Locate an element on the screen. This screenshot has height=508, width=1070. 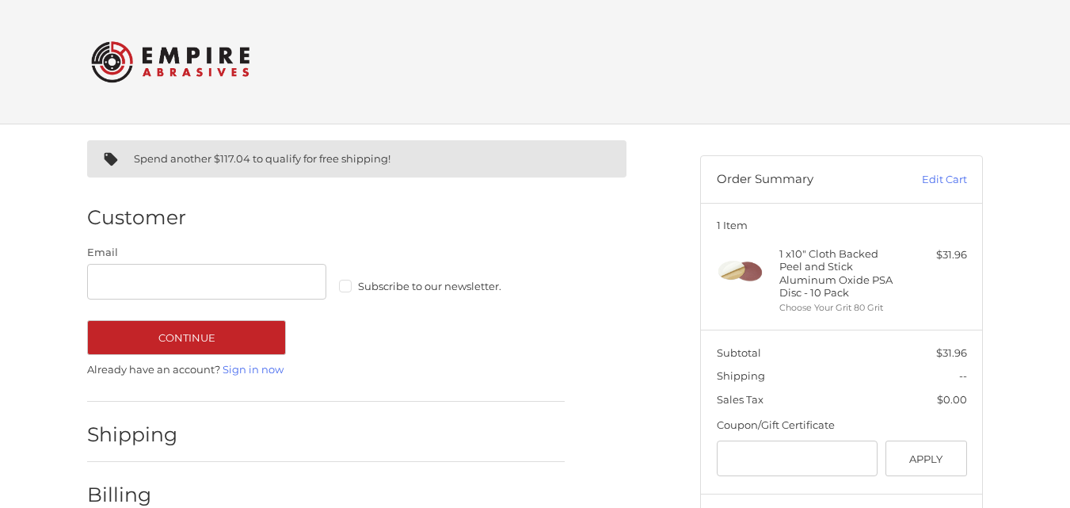
h3: Order Summary is located at coordinates (802, 180).